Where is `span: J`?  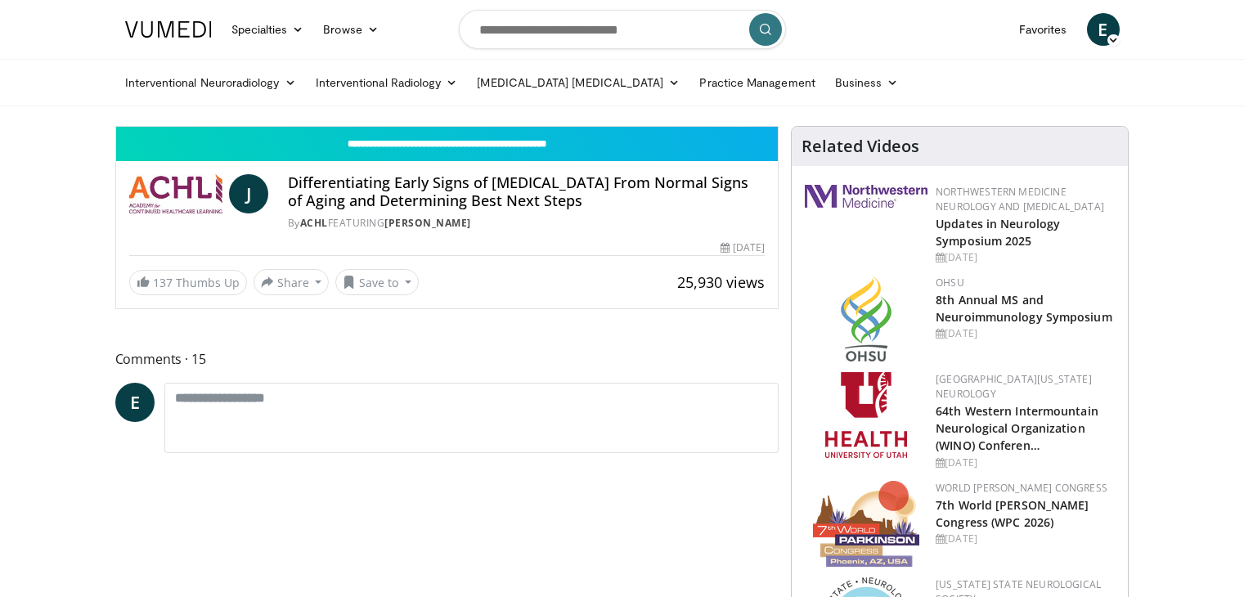 span: J is located at coordinates (249, 194).